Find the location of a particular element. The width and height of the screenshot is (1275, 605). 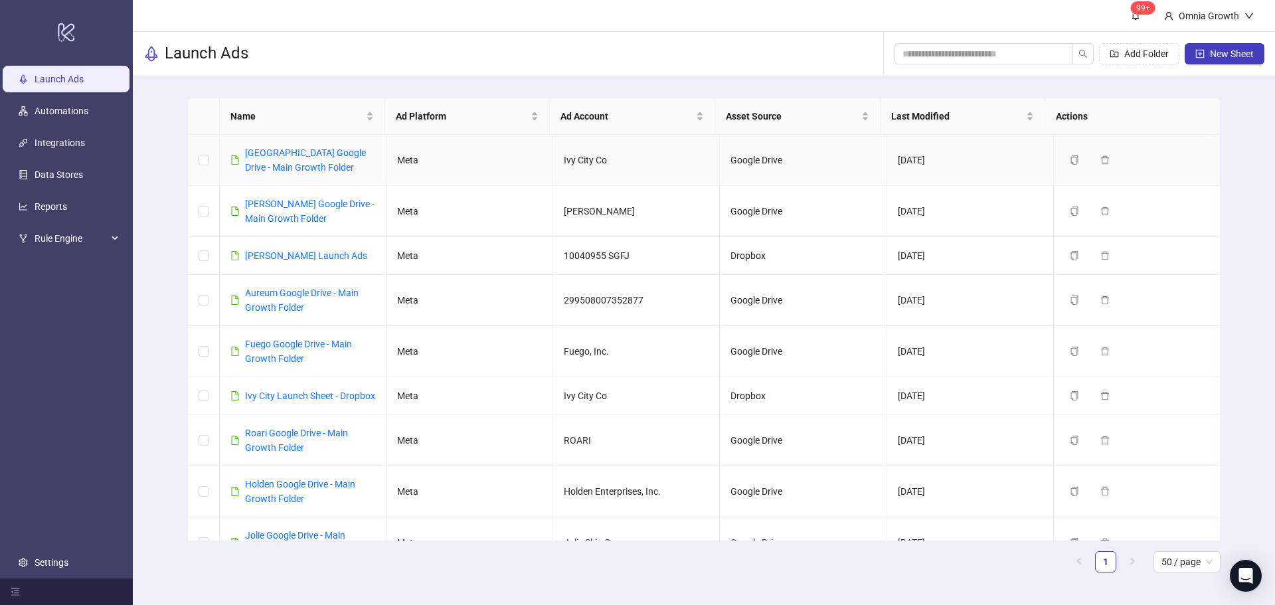

button: right is located at coordinates (1132, 562).